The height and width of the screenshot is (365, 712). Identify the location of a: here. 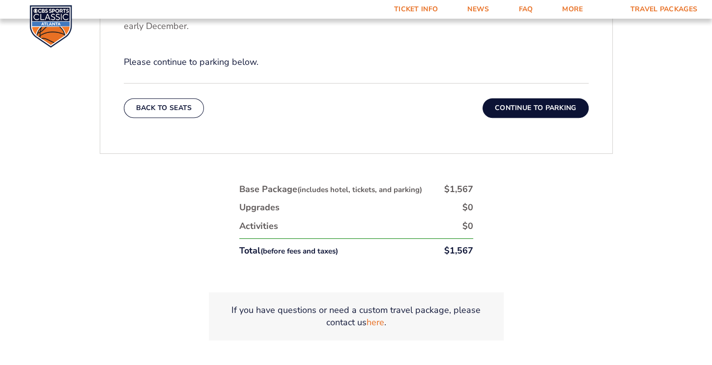
(375, 322).